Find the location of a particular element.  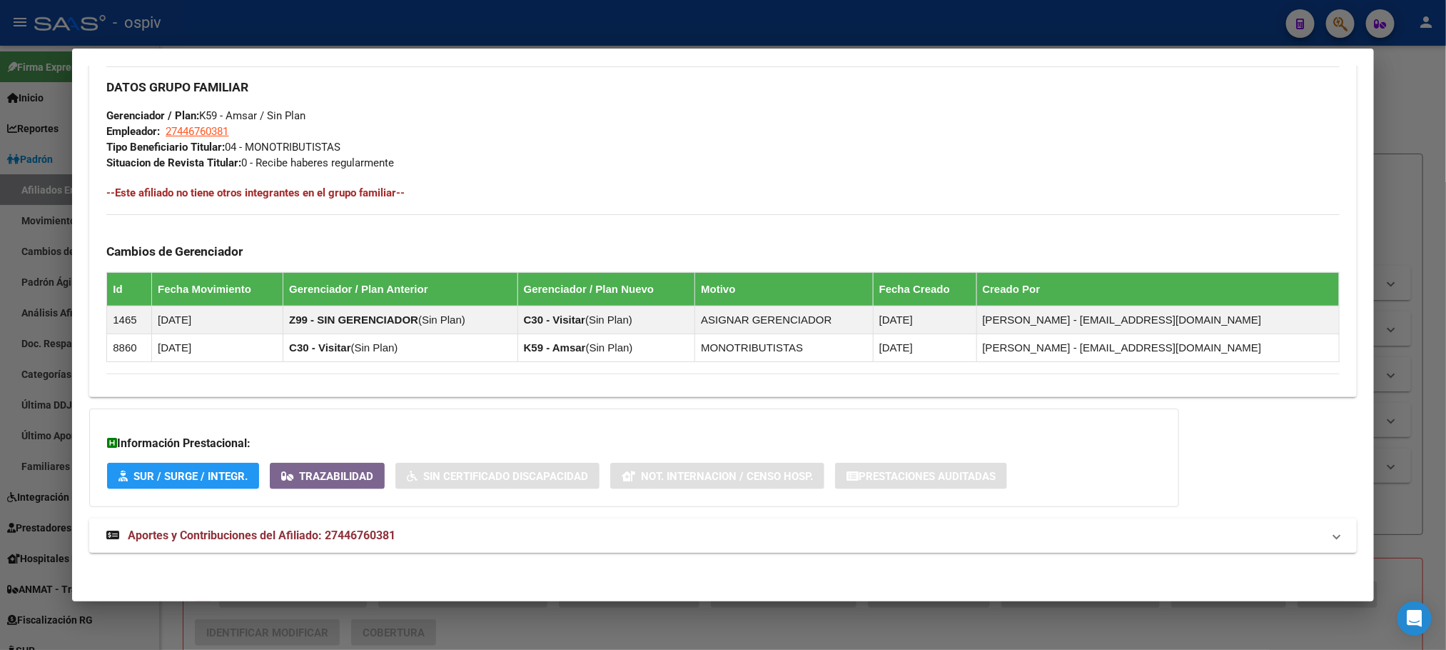

span: 27446760381 is located at coordinates (197, 131).